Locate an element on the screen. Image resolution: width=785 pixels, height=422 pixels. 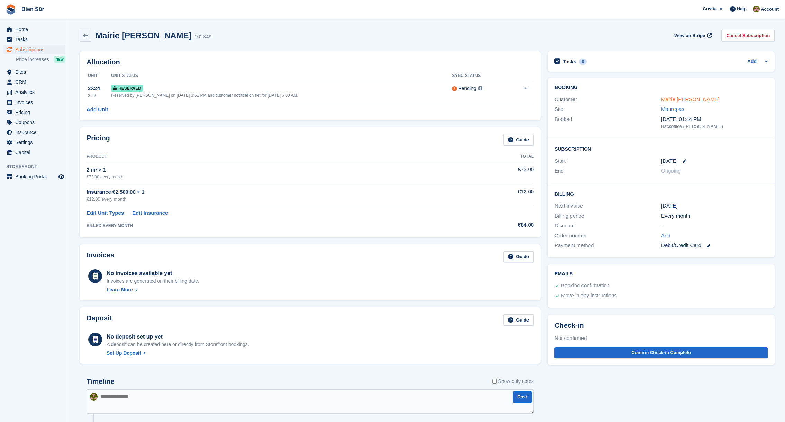
a: Maurepas is located at coordinates (673, 109).